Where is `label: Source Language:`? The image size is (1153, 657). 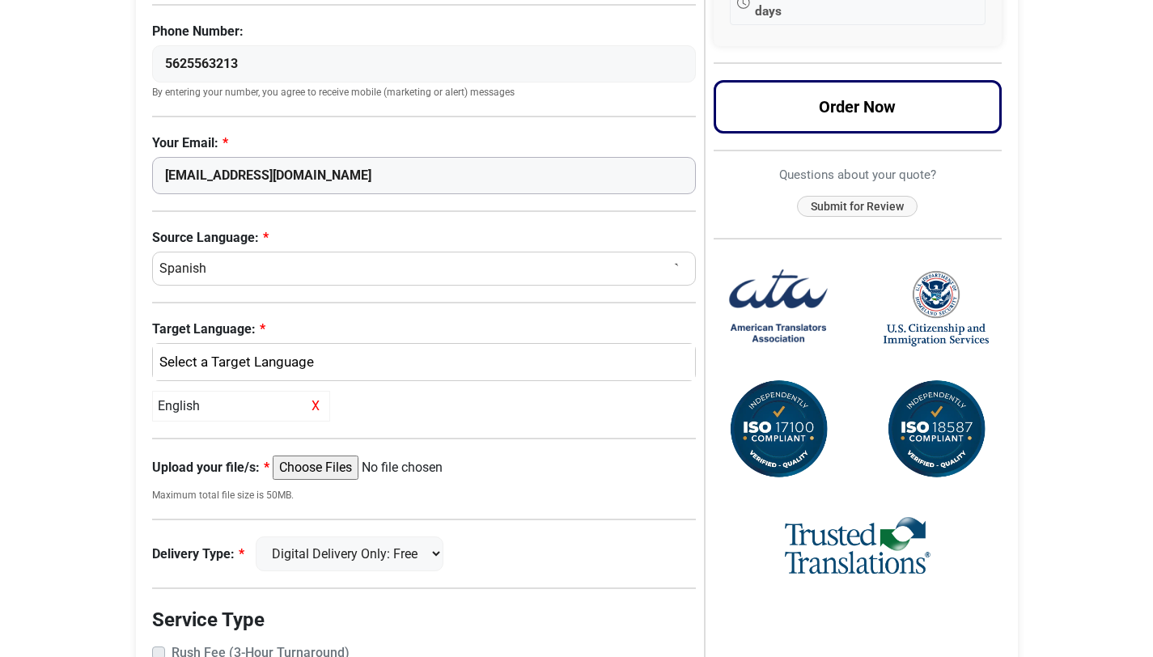
label: Source Language: is located at coordinates (424, 238).